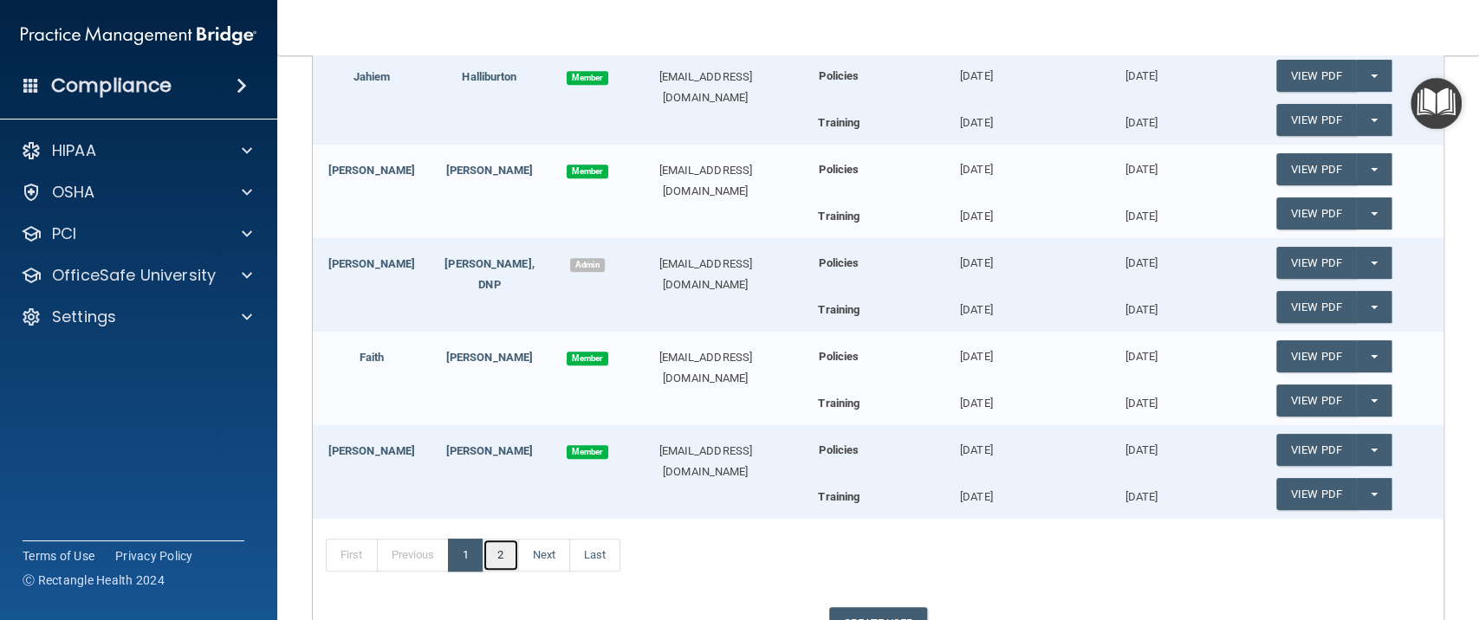  What do you see at coordinates (372, 357) in the screenshot?
I see `a: Faith` at bounding box center [372, 357].